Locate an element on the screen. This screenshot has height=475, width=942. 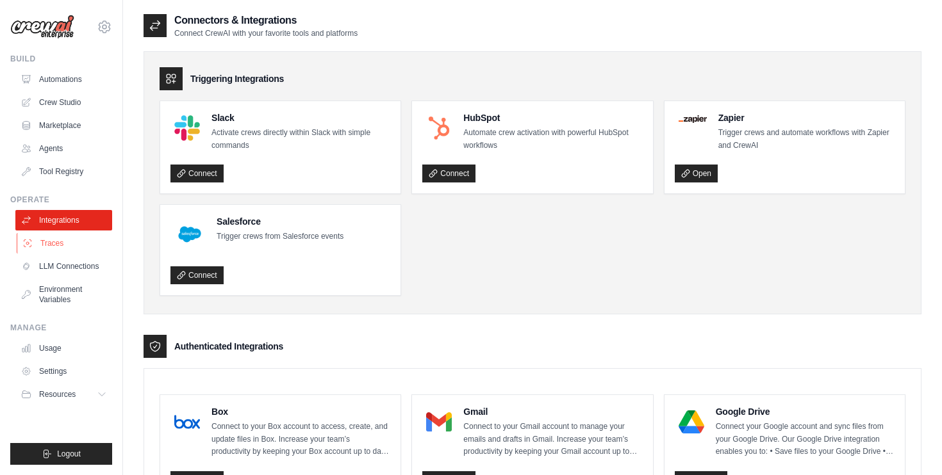
p: Connect your Google account and sync files from your Google Drive. Our Google Drive integration e... is located at coordinates (805, 439).